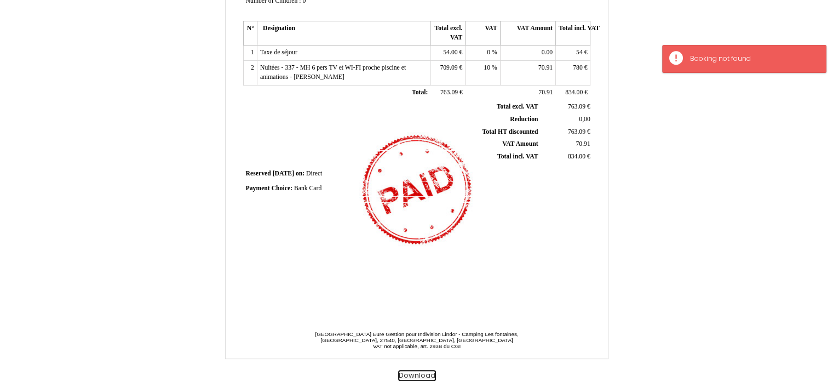 The height and width of the screenshot is (381, 833). What do you see at coordinates (573, 33) in the screenshot?
I see `th: Total incl. VAT` at bounding box center [573, 33].